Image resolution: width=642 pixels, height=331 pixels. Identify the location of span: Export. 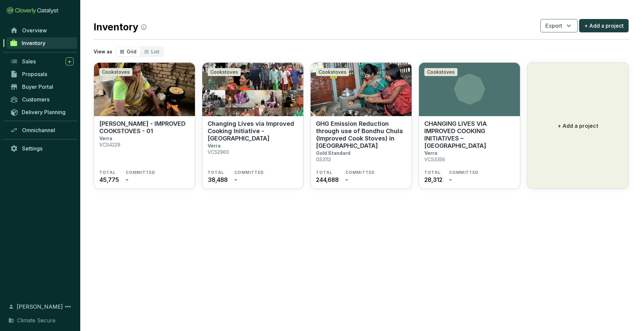
(553, 26).